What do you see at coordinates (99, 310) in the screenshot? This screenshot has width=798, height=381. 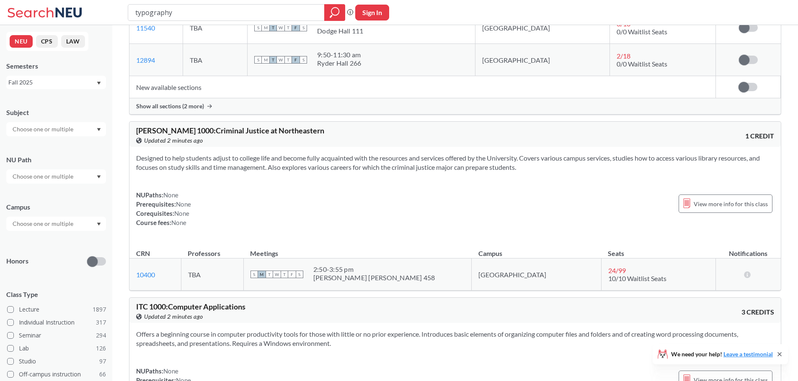 I see `span: 1897` at bounding box center [99, 310].